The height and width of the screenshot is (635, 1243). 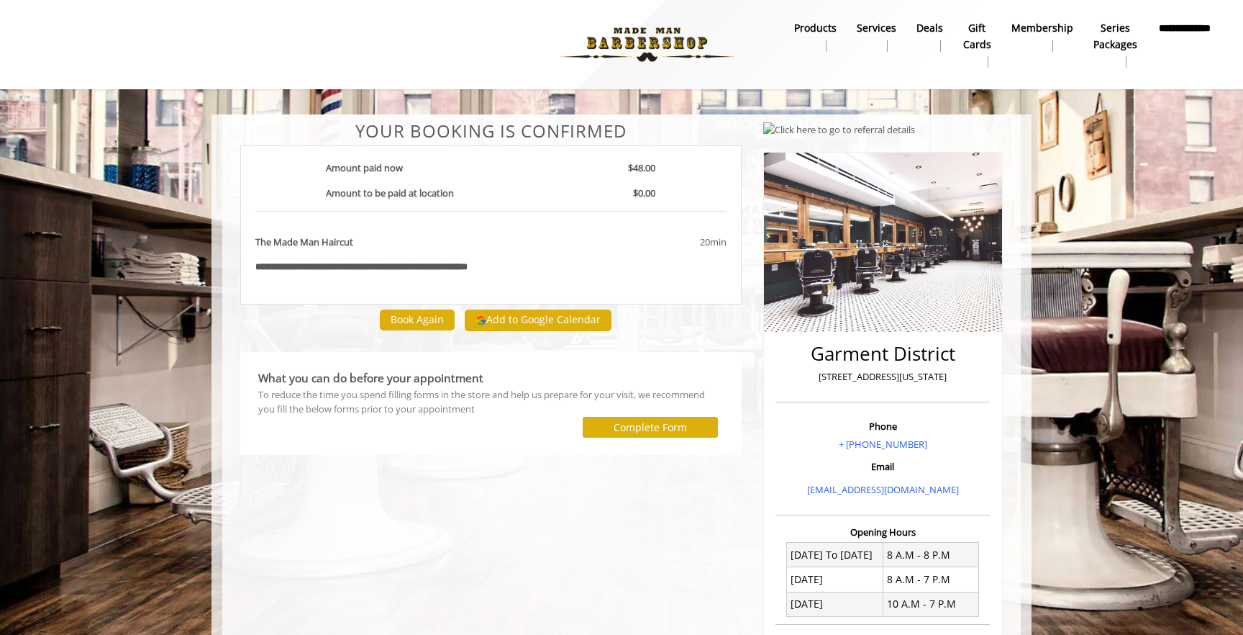 I want to click on b: The Made Man Haircut, so click(x=304, y=242).